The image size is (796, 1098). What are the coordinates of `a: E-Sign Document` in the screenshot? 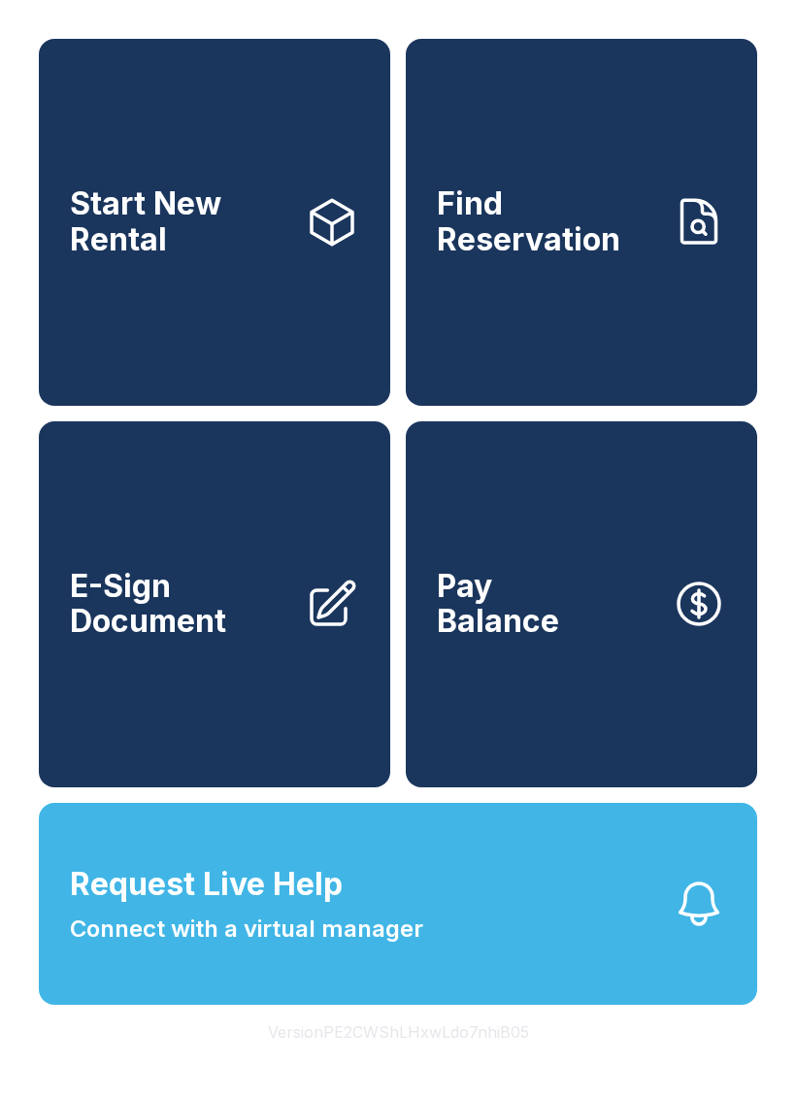 It's located at (214, 605).